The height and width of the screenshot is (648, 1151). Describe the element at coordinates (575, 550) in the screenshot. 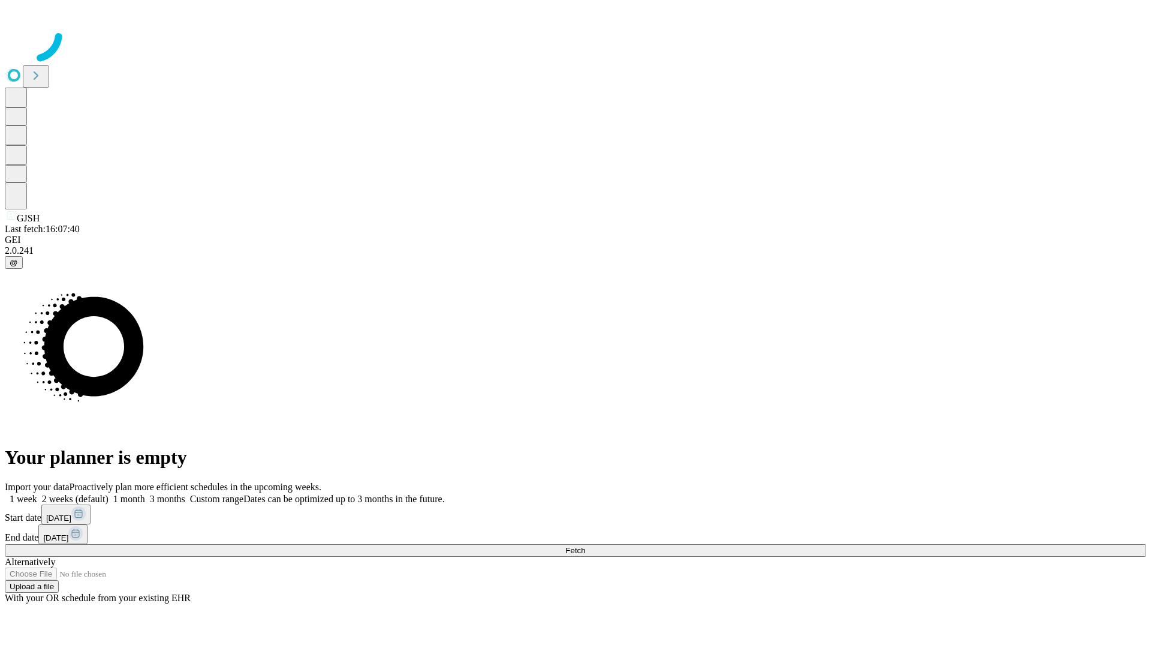

I see `span: Fetch` at that location.